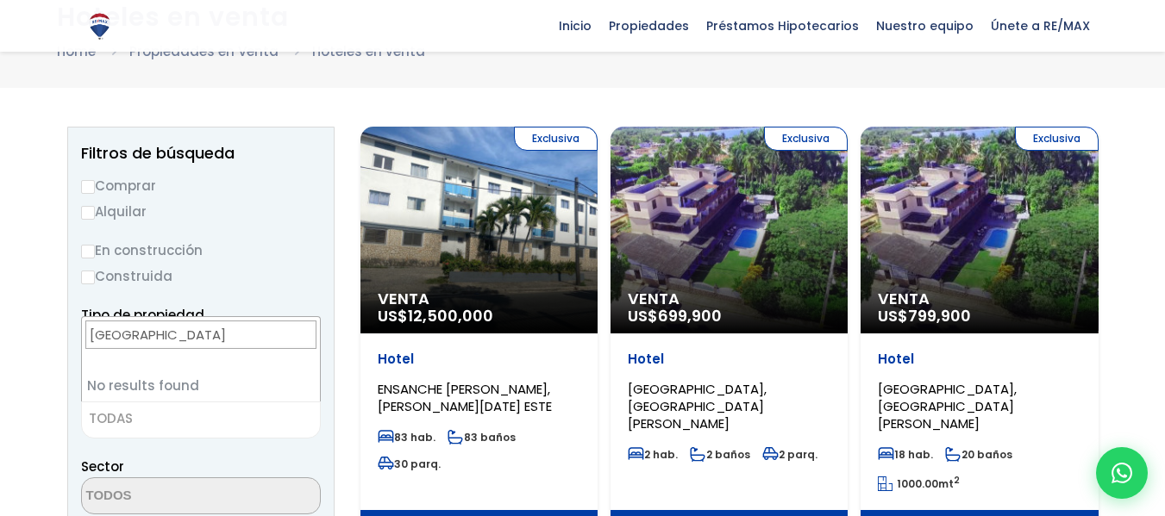 Image resolution: width=1165 pixels, height=516 pixels. I want to click on input: En construcción, so click(88, 252).